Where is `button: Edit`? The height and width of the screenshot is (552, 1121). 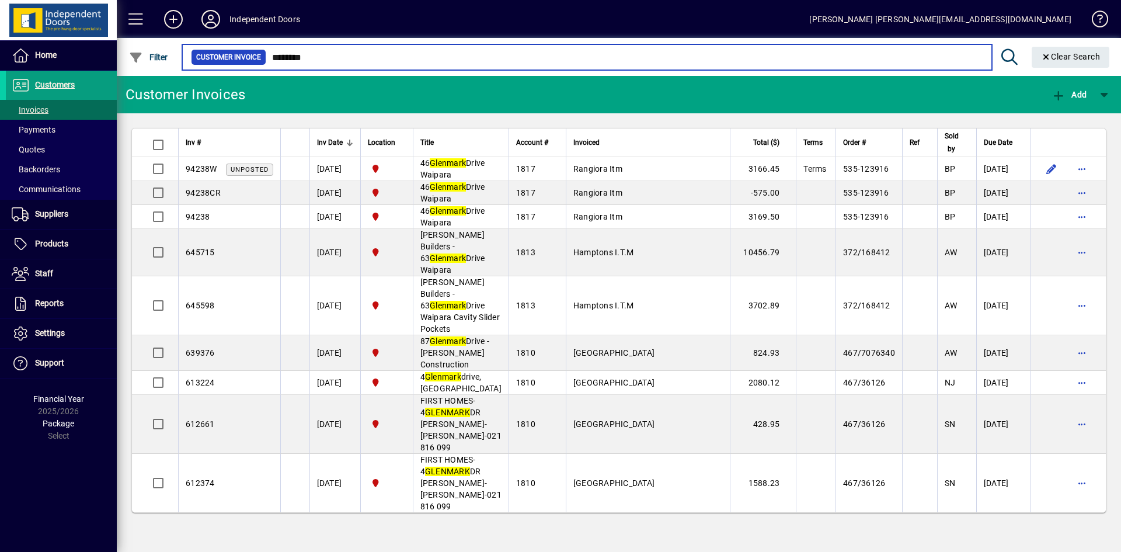 button: Edit is located at coordinates (1052, 169).